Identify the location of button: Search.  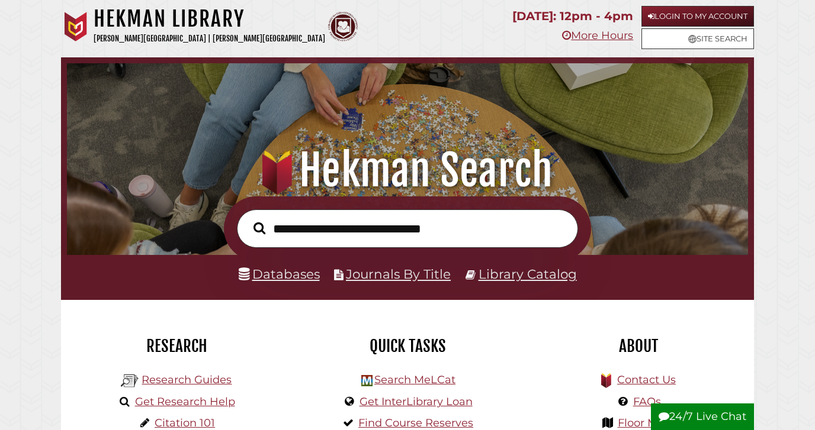
(259, 228).